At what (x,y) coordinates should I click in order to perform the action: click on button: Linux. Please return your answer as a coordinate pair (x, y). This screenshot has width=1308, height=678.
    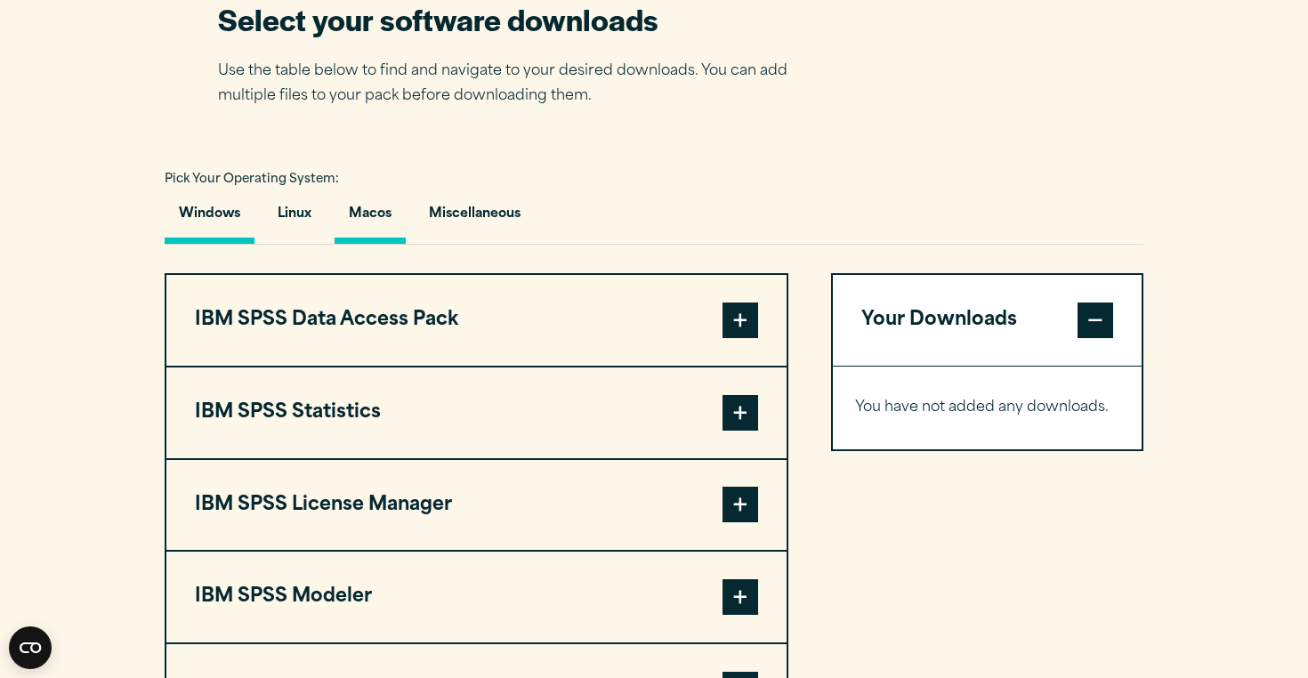
    Looking at the image, I should click on (294, 218).